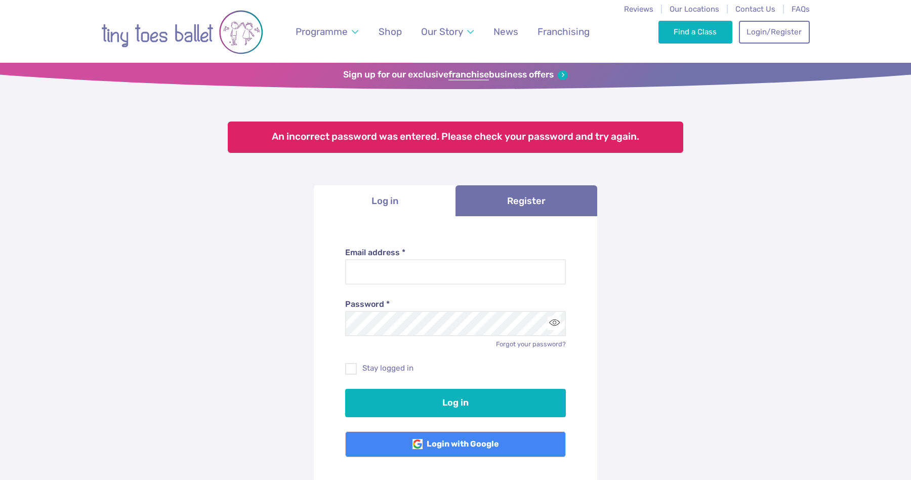  Describe the element at coordinates (506, 31) in the screenshot. I see `span: News` at that location.